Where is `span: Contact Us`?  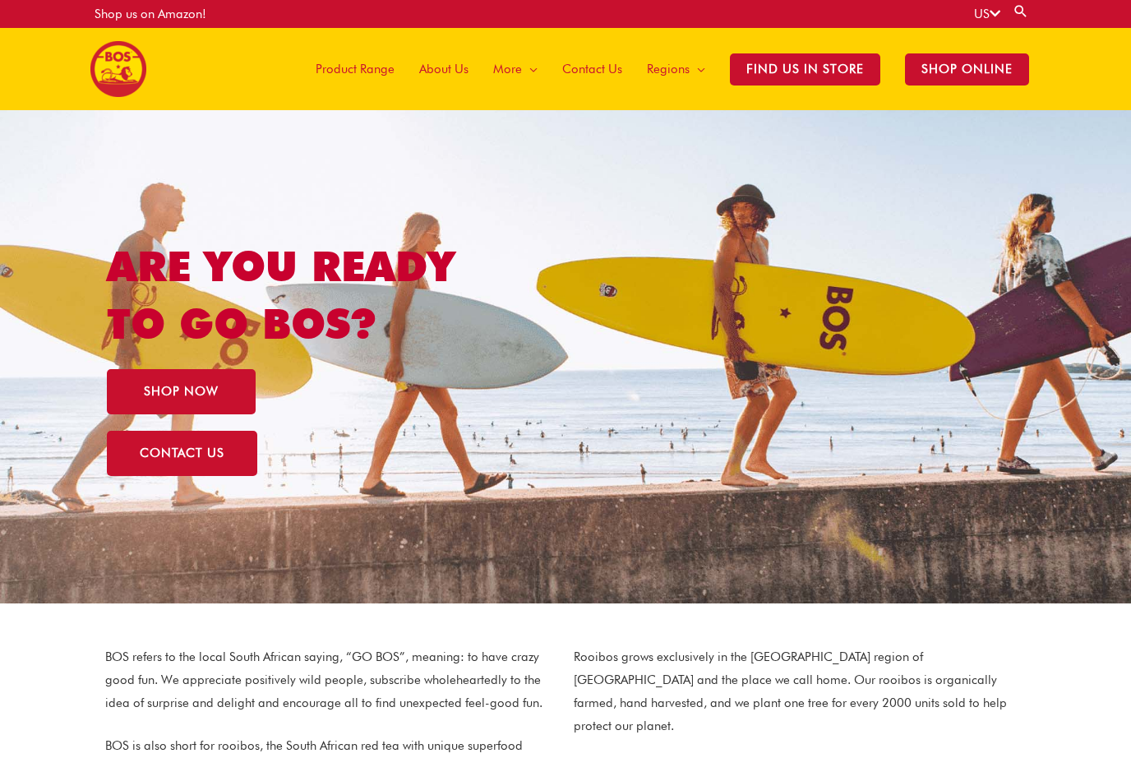
span: Contact Us is located at coordinates (592, 69).